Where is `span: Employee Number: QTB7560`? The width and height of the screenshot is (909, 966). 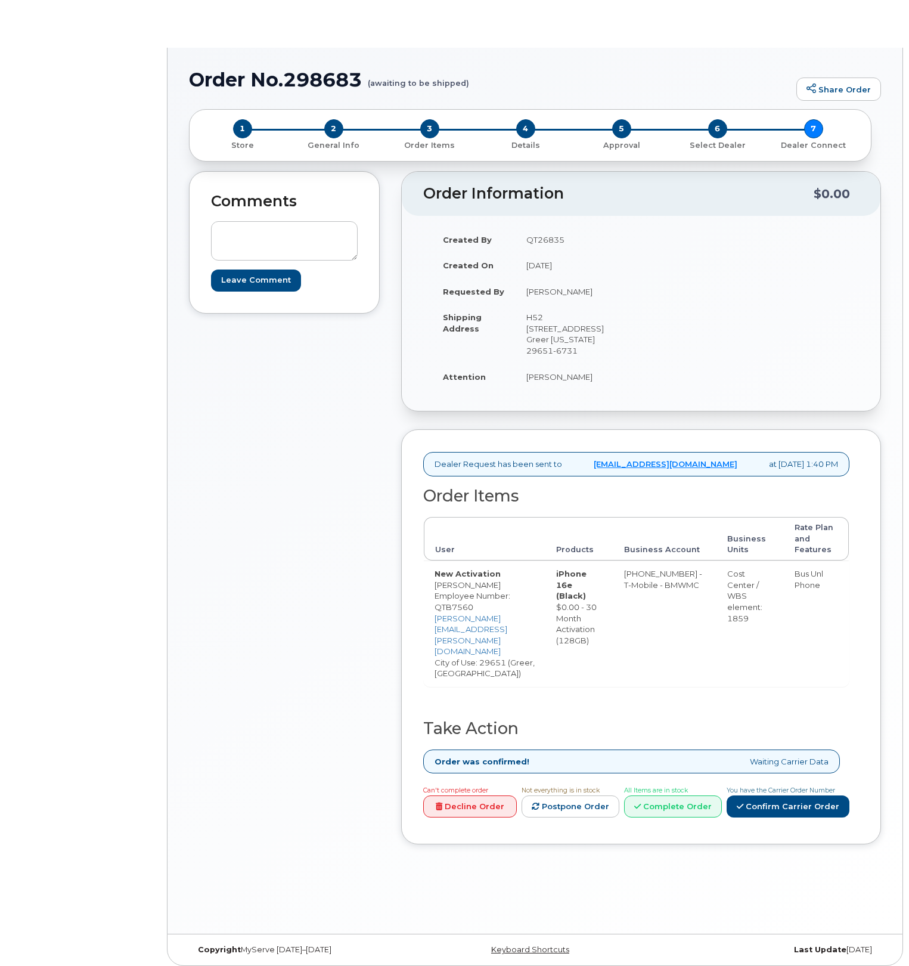 span: Employee Number: QTB7560 is located at coordinates (472, 601).